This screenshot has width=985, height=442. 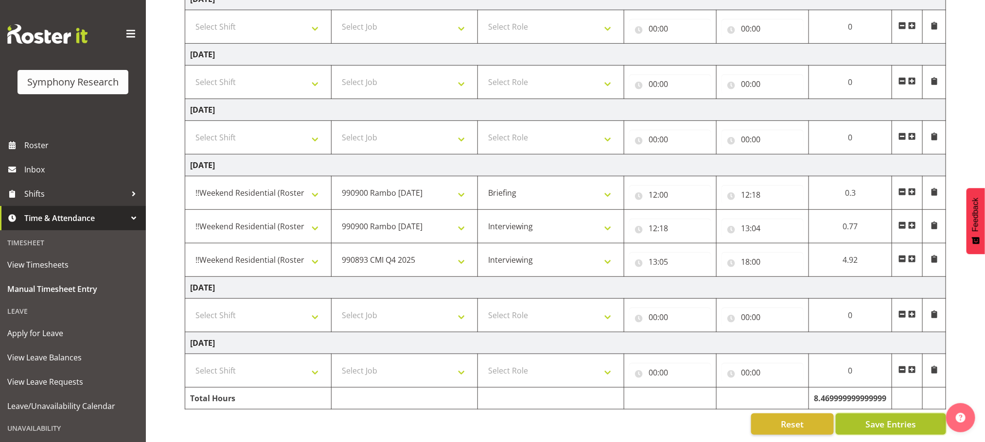 I want to click on span: Shifts, so click(x=75, y=194).